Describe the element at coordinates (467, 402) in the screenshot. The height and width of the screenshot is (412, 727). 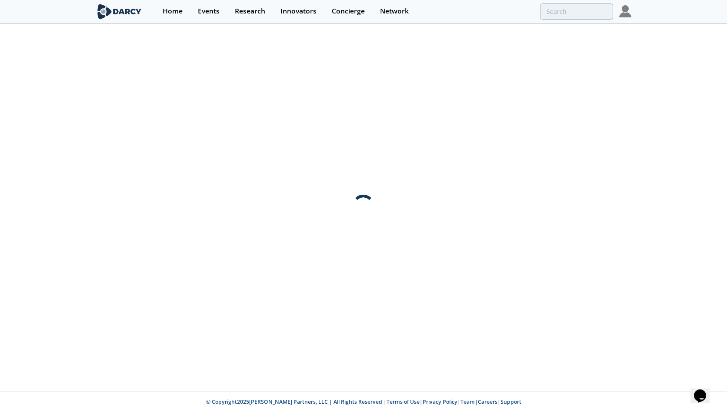
I see `a: Team` at that location.